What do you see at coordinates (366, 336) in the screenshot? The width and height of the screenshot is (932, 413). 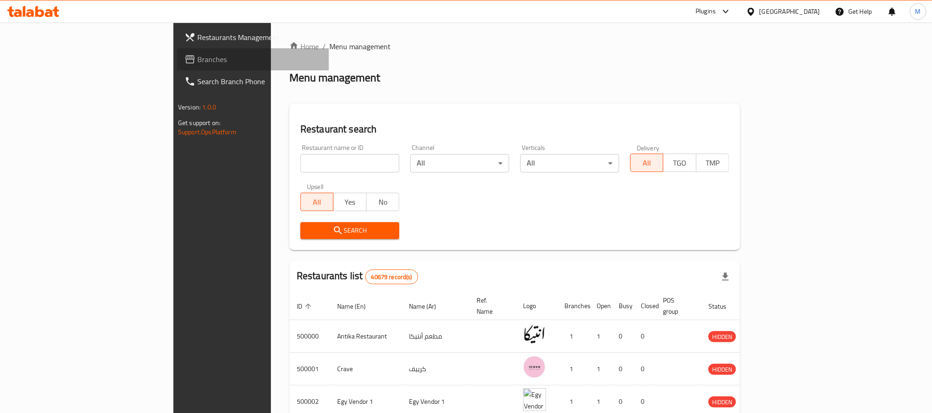 I see `td: Antika Restaurant` at bounding box center [366, 336].